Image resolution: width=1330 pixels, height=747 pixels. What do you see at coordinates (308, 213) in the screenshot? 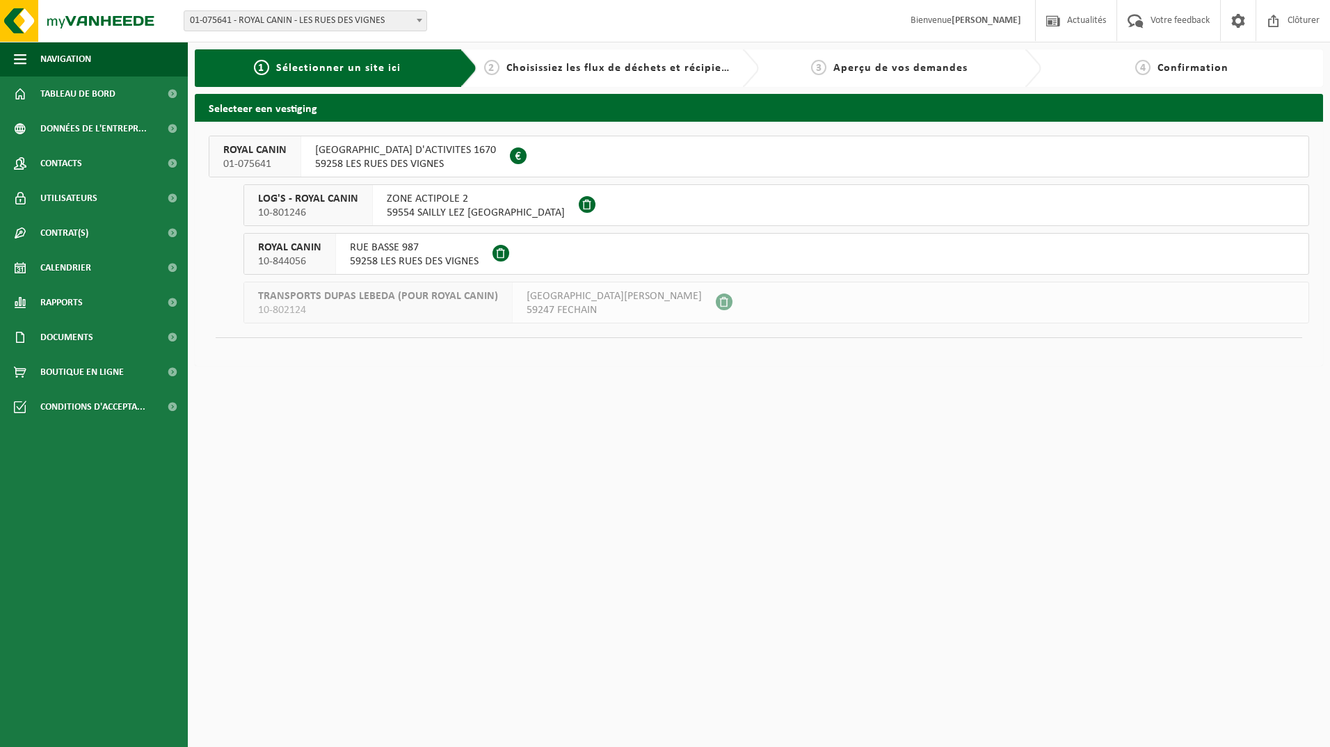
I see `span: 10-801246` at bounding box center [308, 213].